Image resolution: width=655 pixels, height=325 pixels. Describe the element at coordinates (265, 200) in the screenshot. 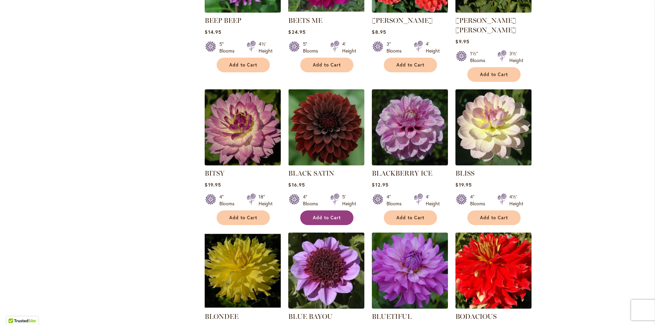

I see `div: 18" Height` at that location.